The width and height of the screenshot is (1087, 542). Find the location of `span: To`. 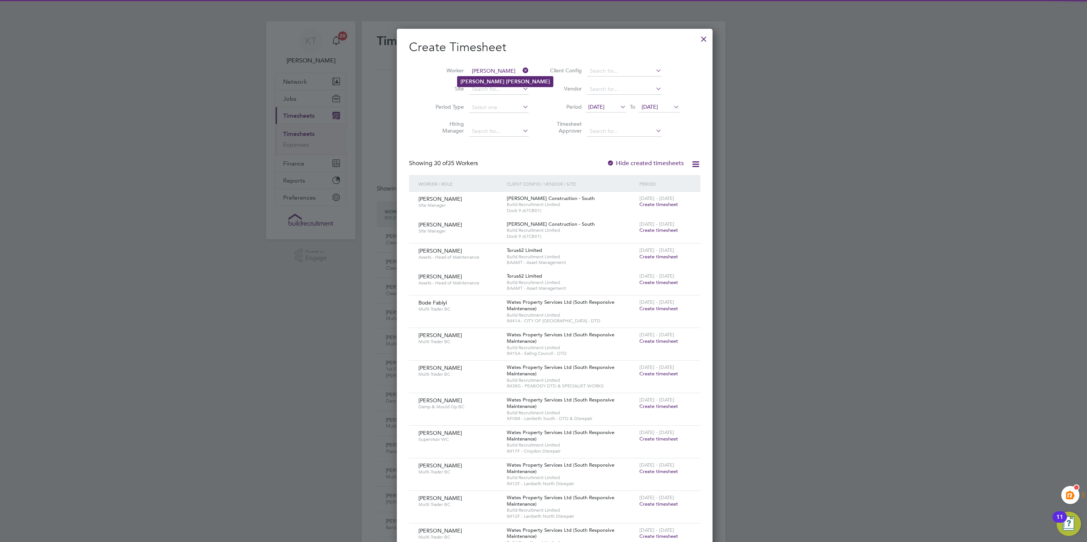

span: To is located at coordinates (632, 107).